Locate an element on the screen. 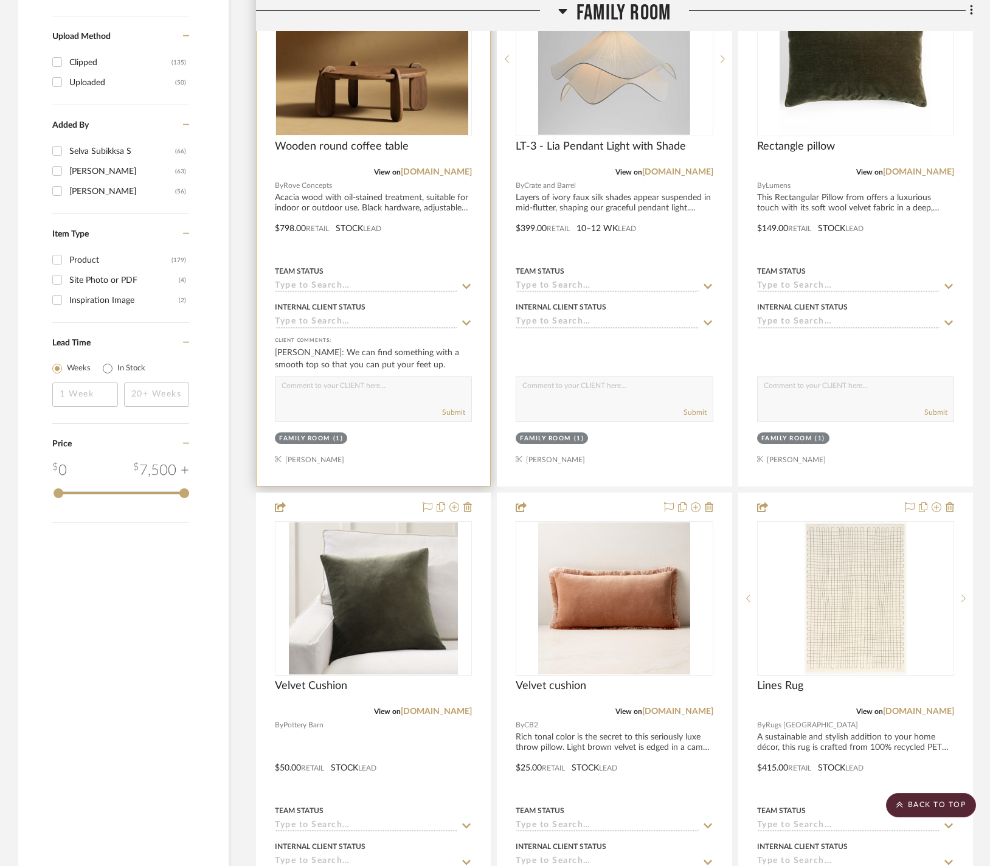 This screenshot has height=866, width=990. div: (4) is located at coordinates (182, 280).